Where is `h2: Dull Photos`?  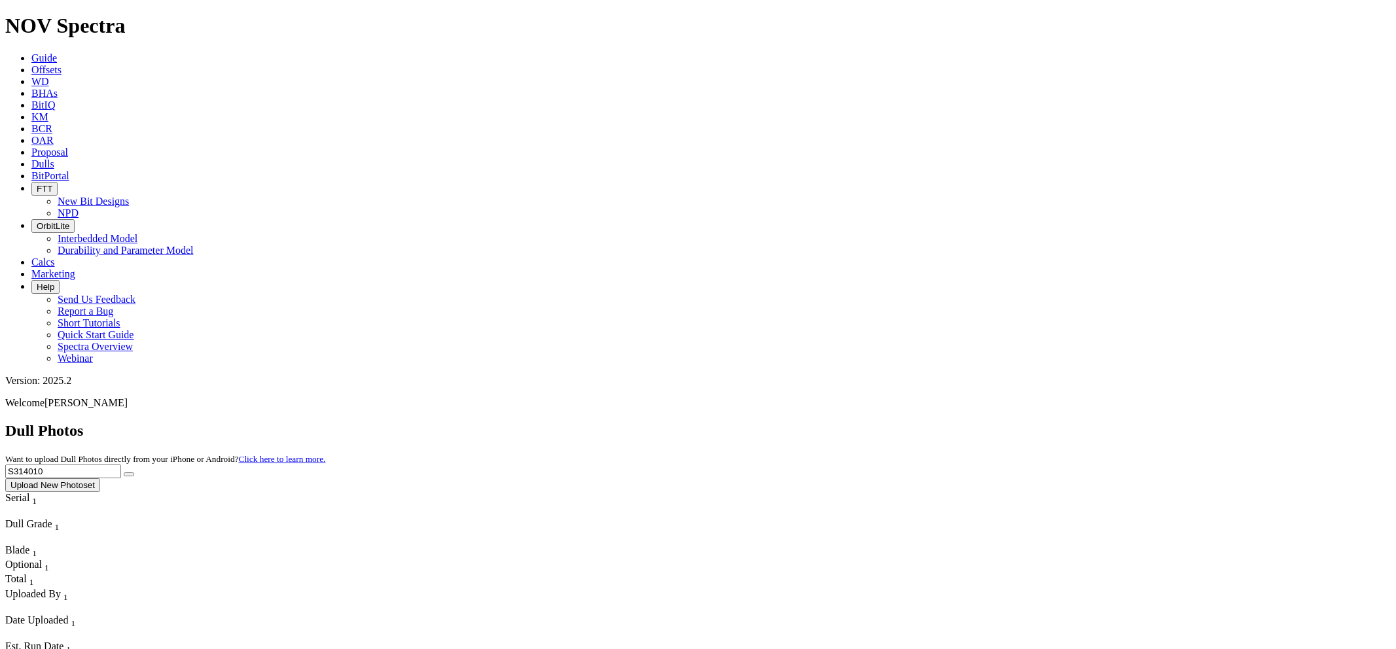 h2: Dull Photos is located at coordinates (698, 431).